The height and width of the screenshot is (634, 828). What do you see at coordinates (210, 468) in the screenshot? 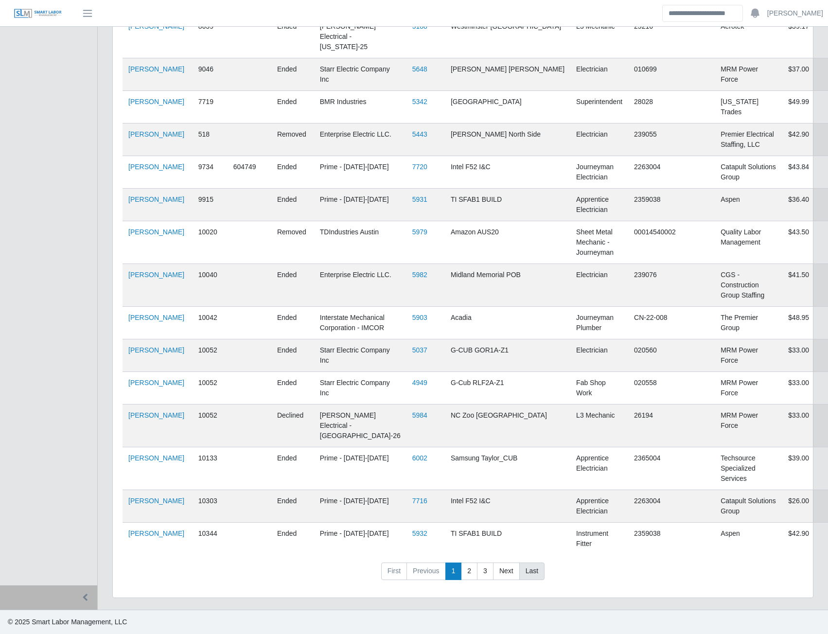
I see `td: 10133` at bounding box center [210, 468].